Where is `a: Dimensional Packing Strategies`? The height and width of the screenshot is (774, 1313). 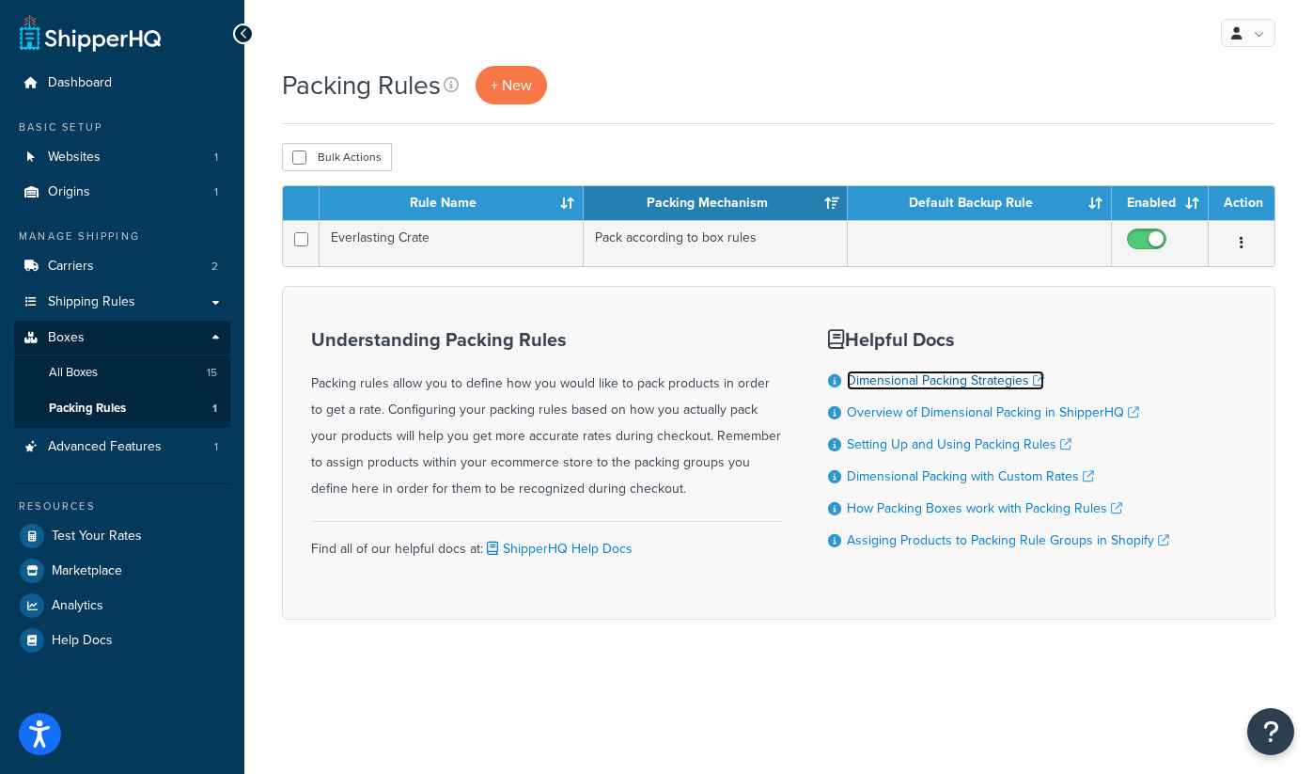 a: Dimensional Packing Strategies is located at coordinates (946, 380).